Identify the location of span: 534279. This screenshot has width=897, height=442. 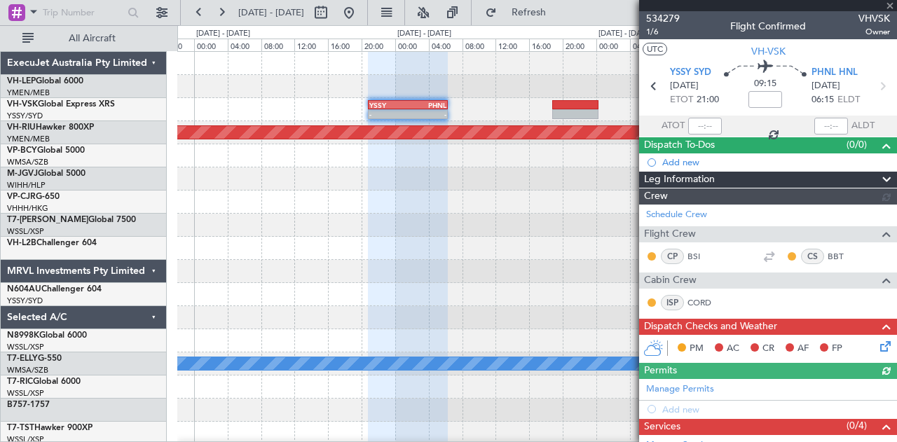
(663, 18).